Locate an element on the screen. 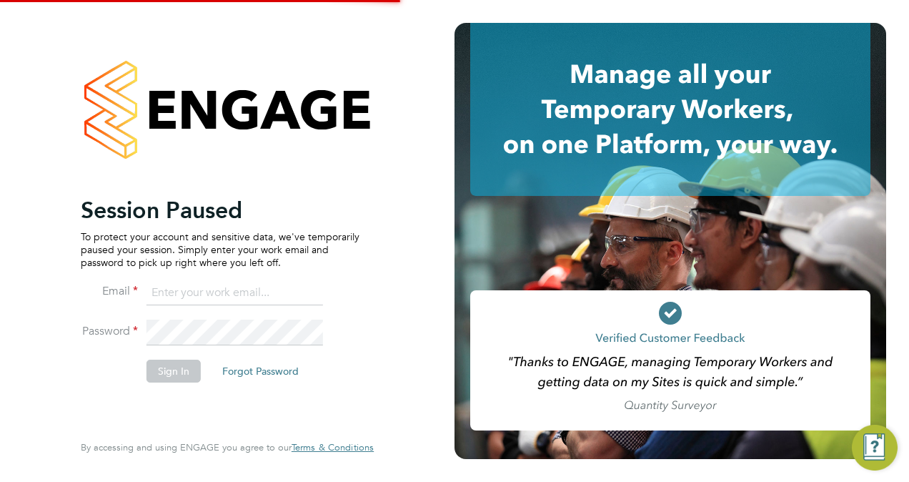  input: Enter your work email... is located at coordinates (234, 293).